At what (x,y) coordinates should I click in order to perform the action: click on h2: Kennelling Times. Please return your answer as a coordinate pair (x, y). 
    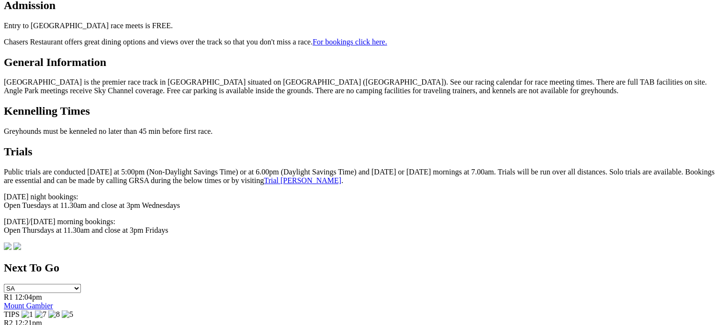
    Looking at the image, I should click on (364, 111).